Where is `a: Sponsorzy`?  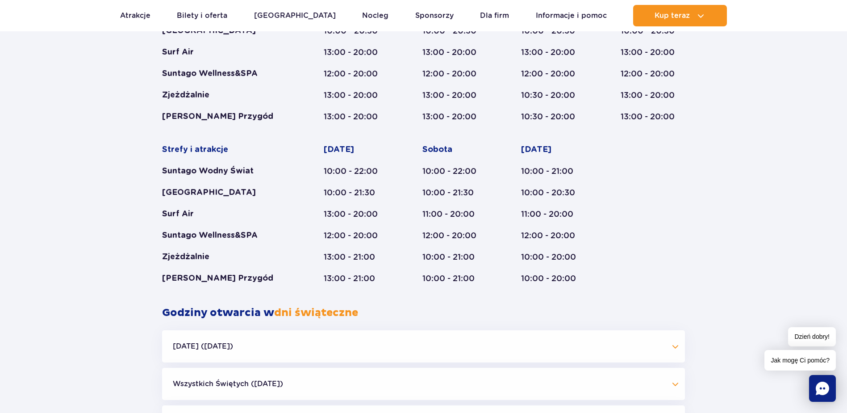
a: Sponsorzy is located at coordinates (434, 16).